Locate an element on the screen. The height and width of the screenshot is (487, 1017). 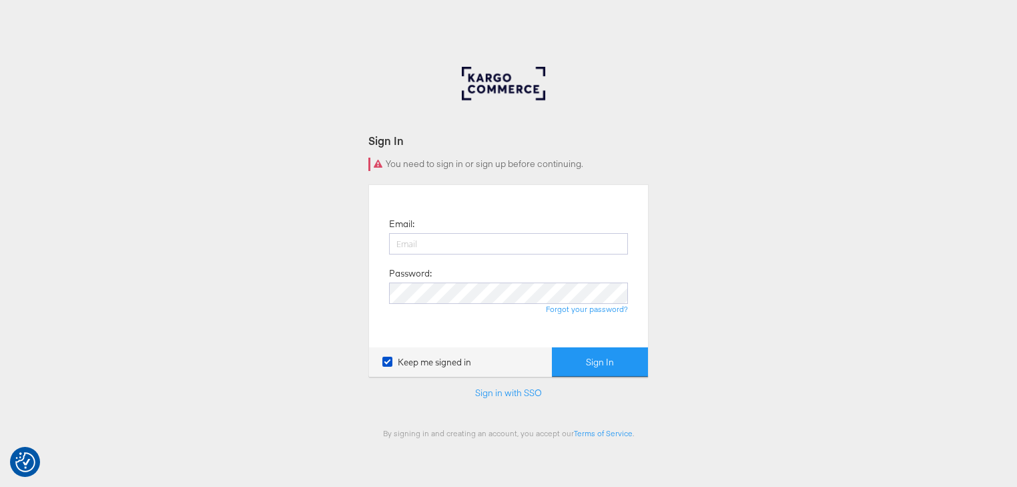
a: Terms of Service is located at coordinates (603, 433).